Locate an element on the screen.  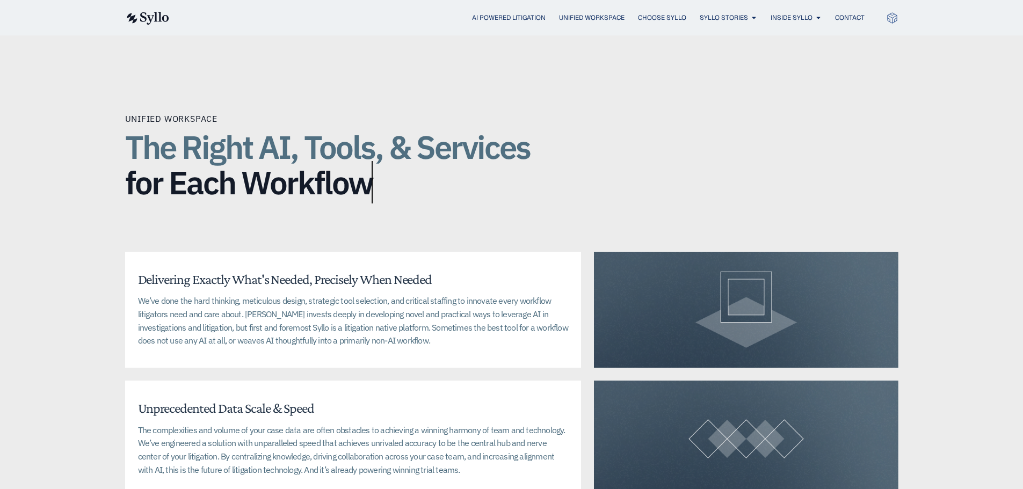
a: Unified Workspace is located at coordinates (592, 18).